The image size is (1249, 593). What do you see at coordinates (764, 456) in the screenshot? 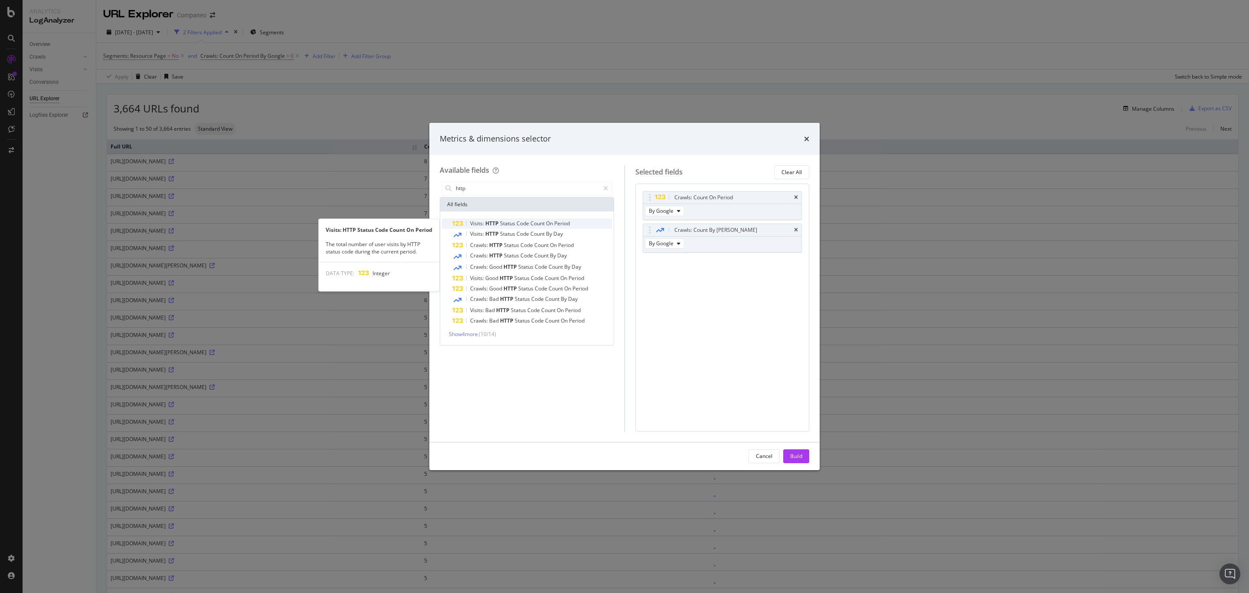
I see `button: Cancel` at bounding box center [764, 456].